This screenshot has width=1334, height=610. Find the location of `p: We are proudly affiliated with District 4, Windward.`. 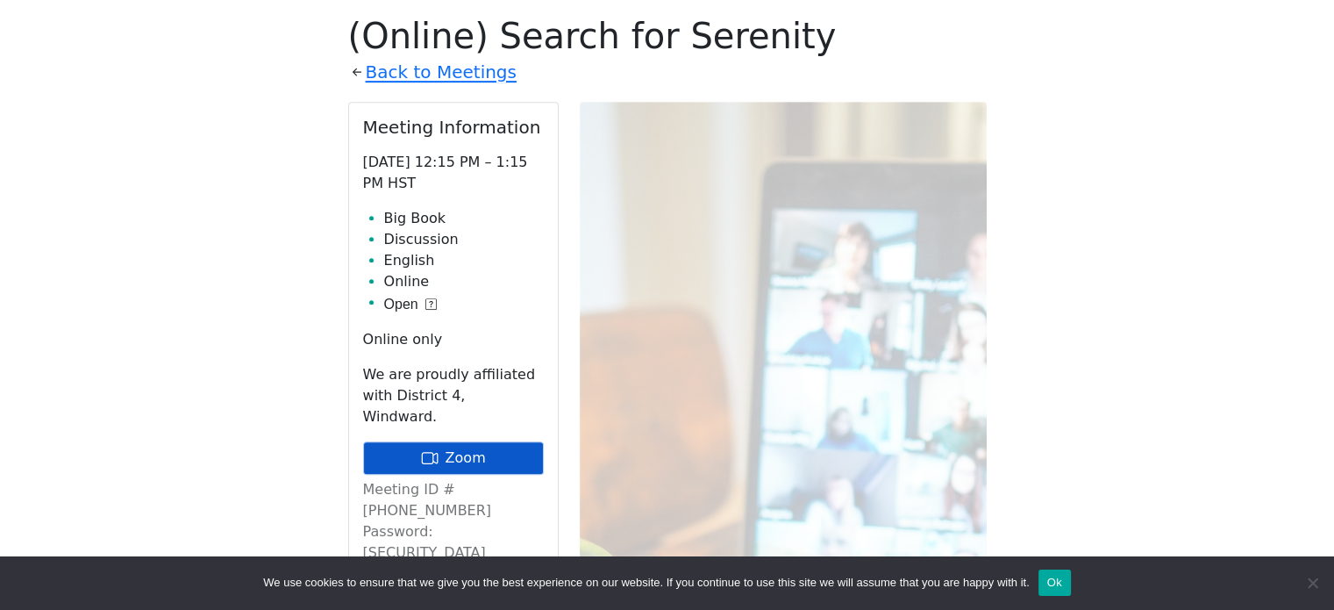

p: We are proudly affiliated with District 4, Windward. is located at coordinates (454, 396).